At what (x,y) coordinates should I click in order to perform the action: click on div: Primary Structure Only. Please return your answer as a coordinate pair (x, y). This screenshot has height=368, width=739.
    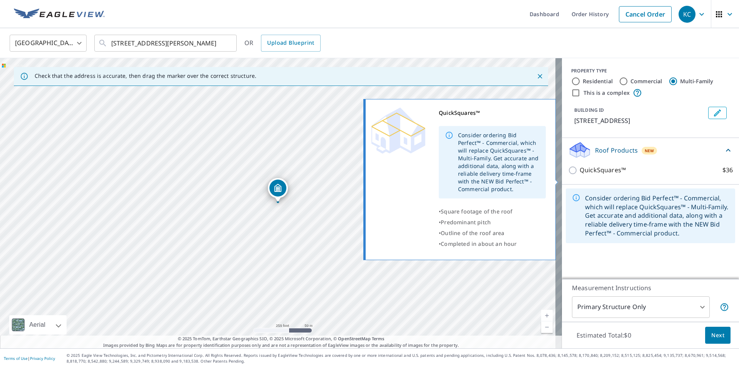
    Looking at the image, I should click on (641, 307).